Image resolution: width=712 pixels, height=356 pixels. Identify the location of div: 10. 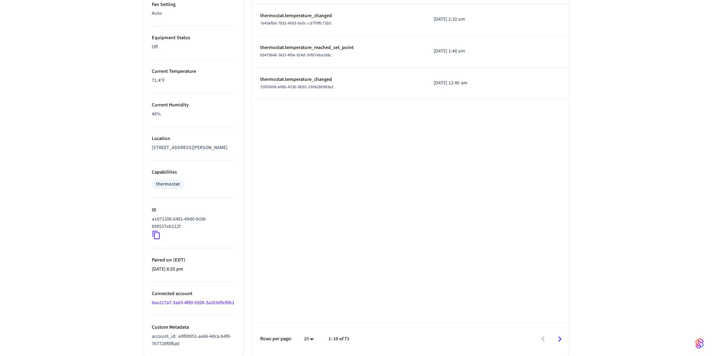
(309, 339).